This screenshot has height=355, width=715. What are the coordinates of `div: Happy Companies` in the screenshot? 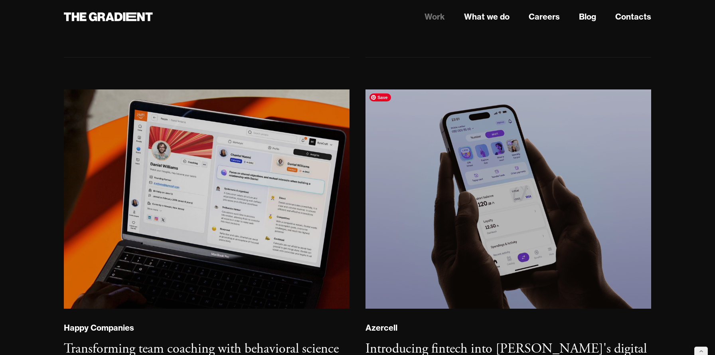 It's located at (99, 328).